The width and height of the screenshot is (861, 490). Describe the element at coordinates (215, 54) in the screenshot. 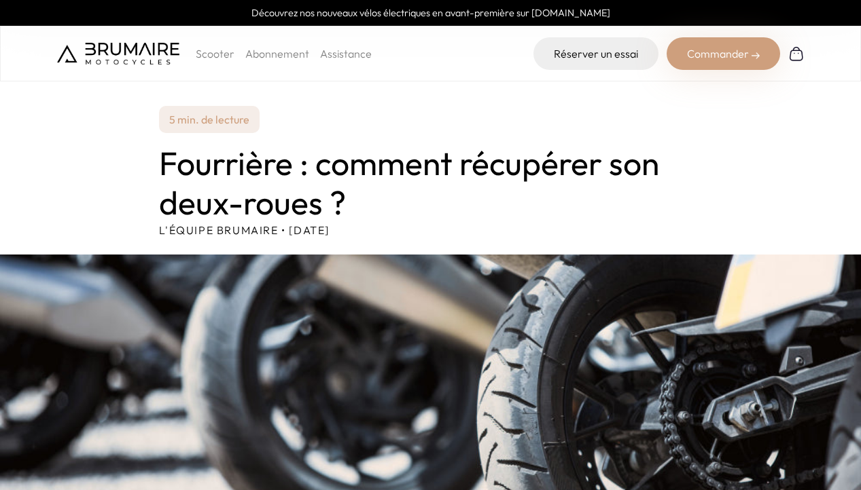

I see `p: Scooter` at that location.